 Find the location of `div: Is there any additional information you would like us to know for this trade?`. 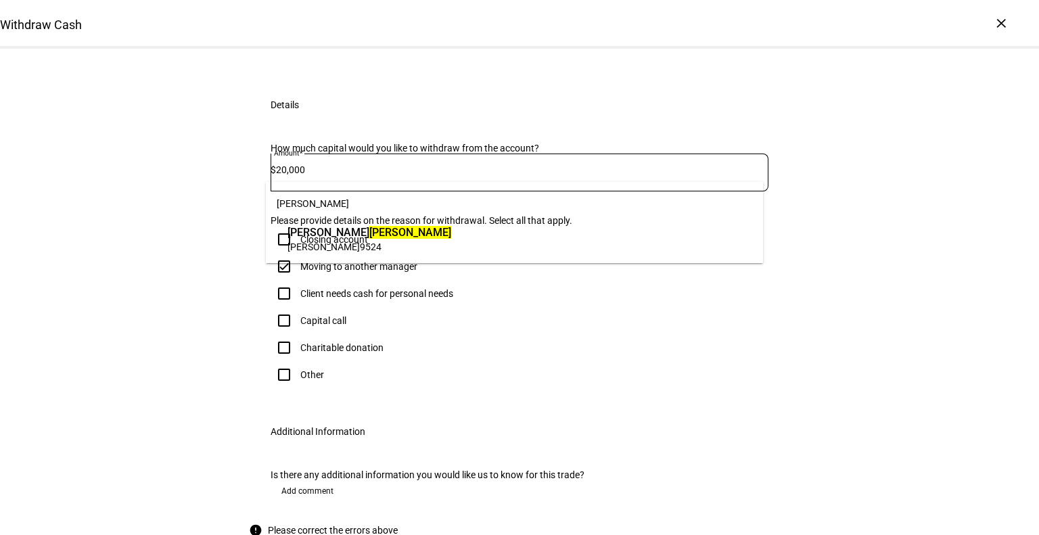

div: Is there any additional information you would like us to know for this trade? is located at coordinates (520, 475).